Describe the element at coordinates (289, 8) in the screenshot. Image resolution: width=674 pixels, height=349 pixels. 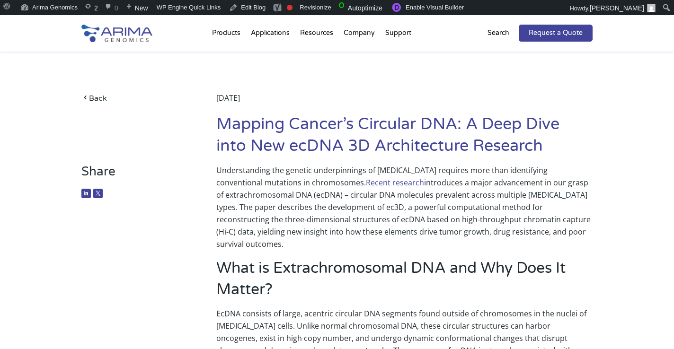
I see `div: Focus keyphrase not set` at that location.